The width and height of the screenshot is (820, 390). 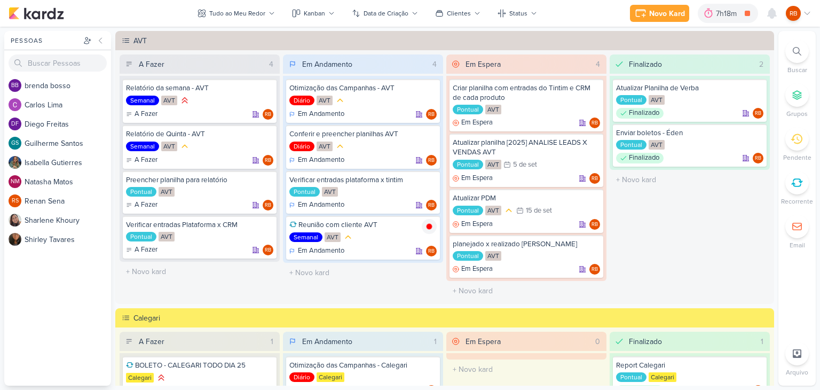 What do you see at coordinates (15, 105) in the screenshot?
I see `img: Carlos Lima` at bounding box center [15, 105].